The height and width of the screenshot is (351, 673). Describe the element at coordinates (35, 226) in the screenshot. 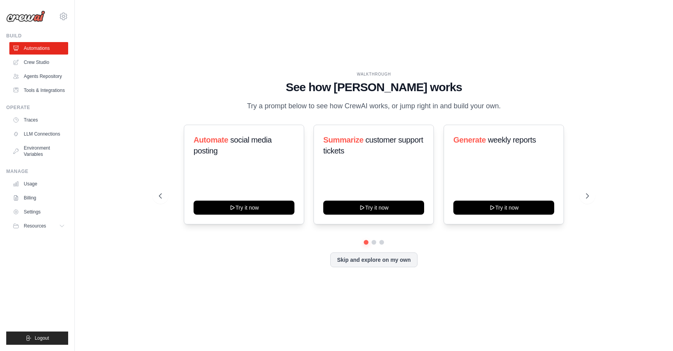

I see `span: Resources` at that location.